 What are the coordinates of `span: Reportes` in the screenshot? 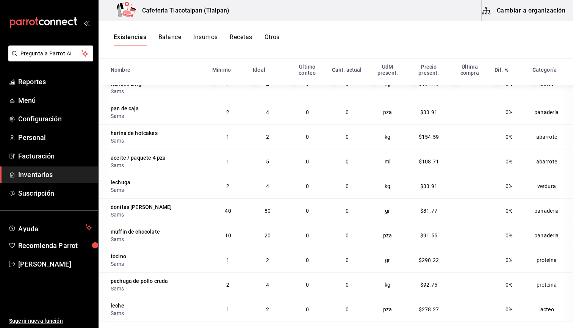 It's located at (55, 82).